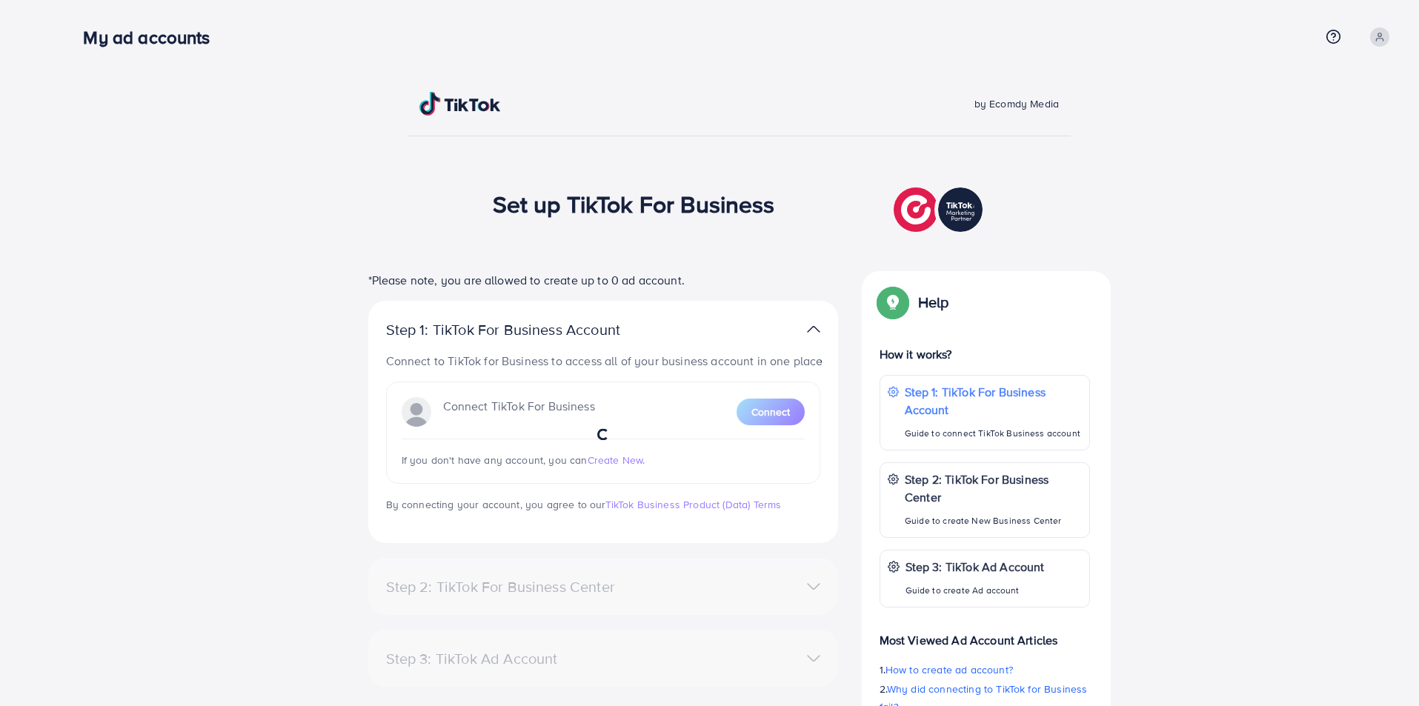  What do you see at coordinates (993, 521) in the screenshot?
I see `p: Guide to create New Business Center` at bounding box center [993, 521].